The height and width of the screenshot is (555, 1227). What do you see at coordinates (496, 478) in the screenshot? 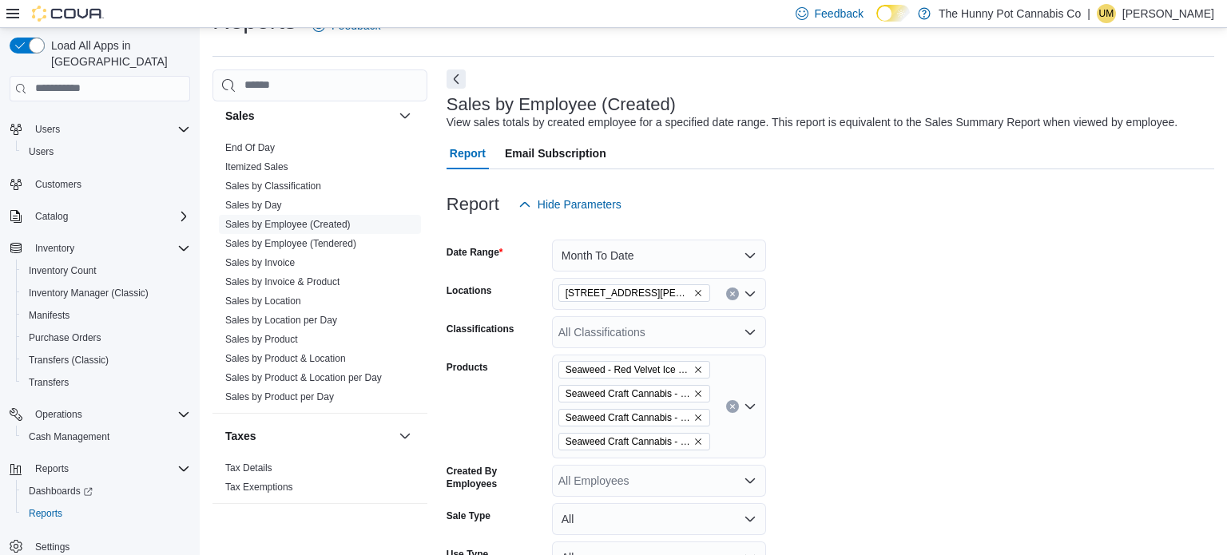
I see `label: Created By Employees` at bounding box center [496, 478].